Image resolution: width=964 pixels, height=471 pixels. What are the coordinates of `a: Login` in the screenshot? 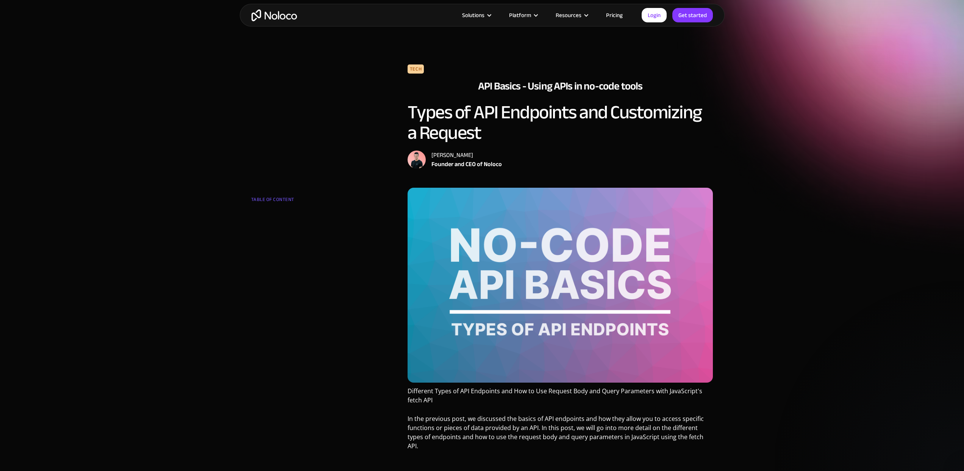 It's located at (654, 15).